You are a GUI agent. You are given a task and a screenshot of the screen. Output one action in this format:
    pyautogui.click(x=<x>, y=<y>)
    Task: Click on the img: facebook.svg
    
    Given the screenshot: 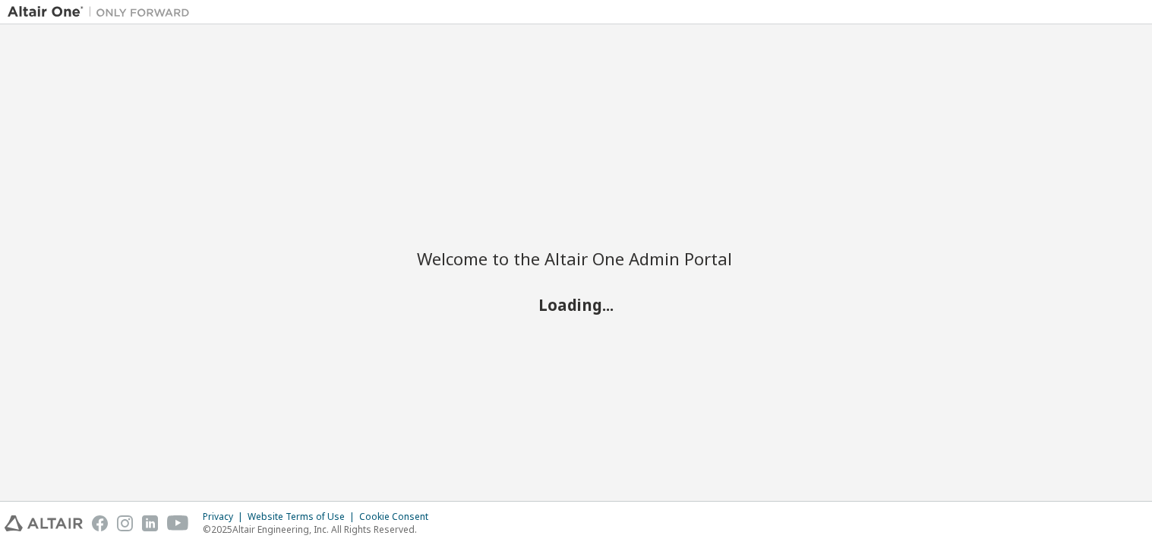 What is the action you would take?
    pyautogui.click(x=99, y=523)
    